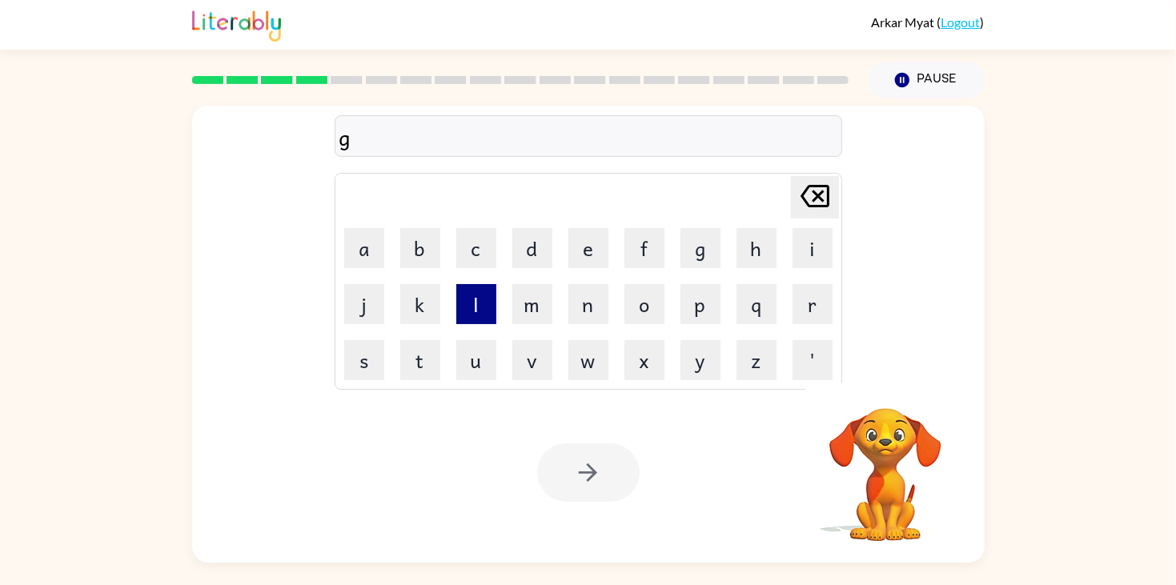 This screenshot has height=585, width=1176. What do you see at coordinates (364, 360) in the screenshot?
I see `button: s` at bounding box center [364, 360].